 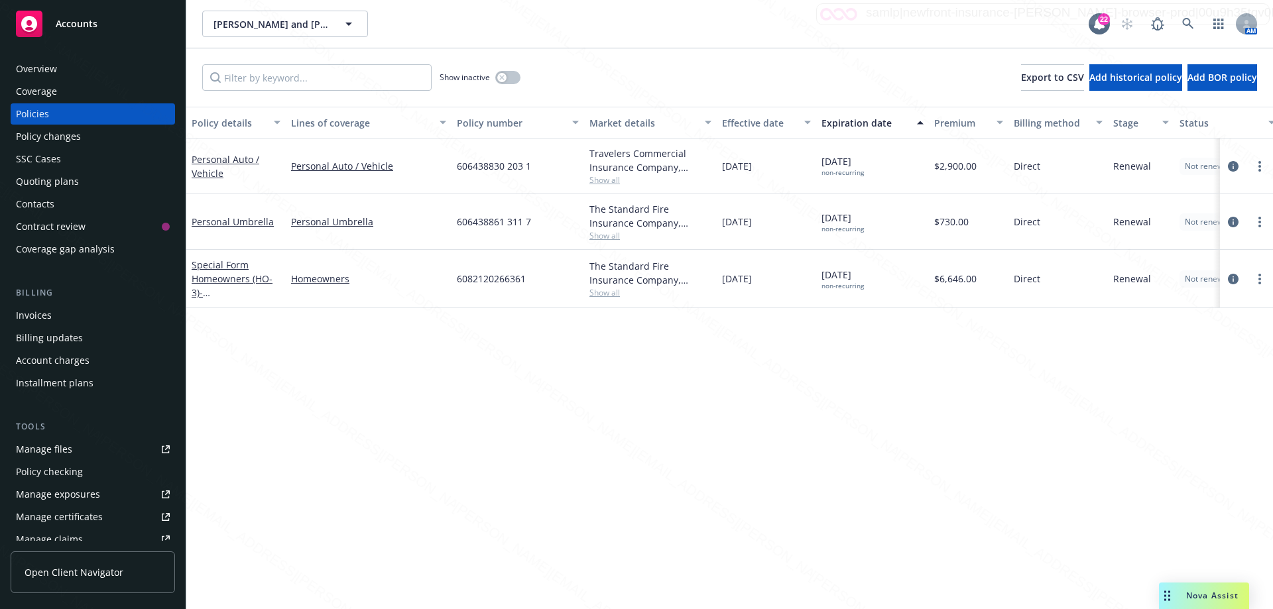 What do you see at coordinates (865, 123) in the screenshot?
I see `div: Expiration date` at bounding box center [865, 123].